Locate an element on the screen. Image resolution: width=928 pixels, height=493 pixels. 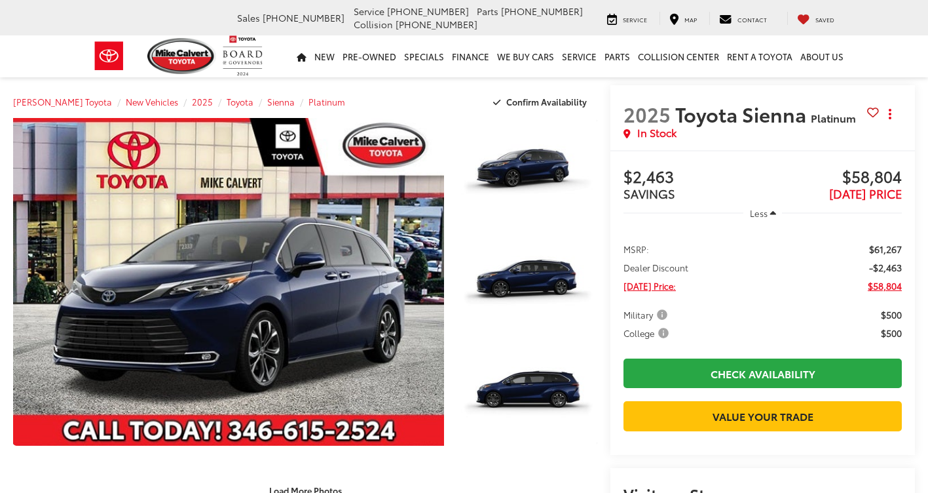
span: Sales is located at coordinates (248, 18).